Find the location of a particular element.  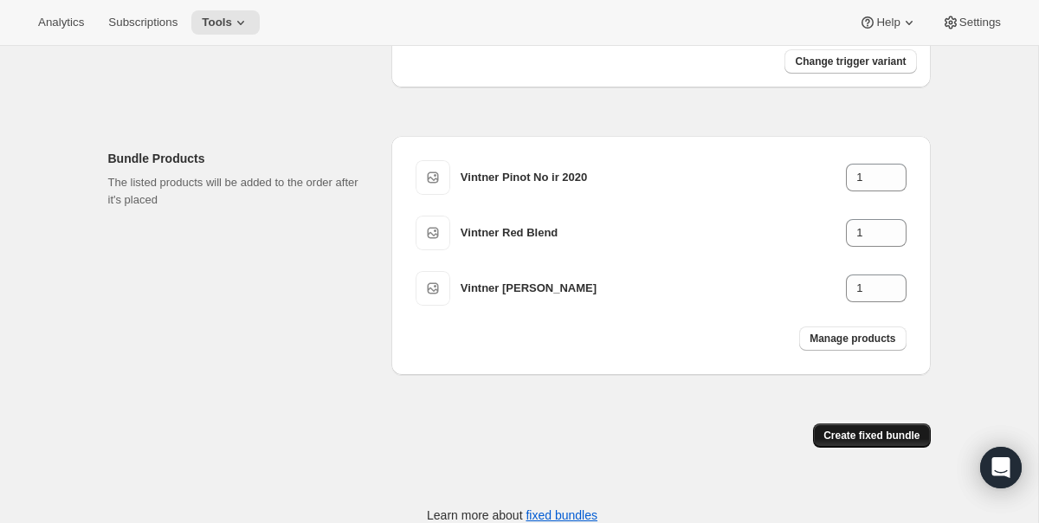

h2: Bundle Products is located at coordinates (235, 158).